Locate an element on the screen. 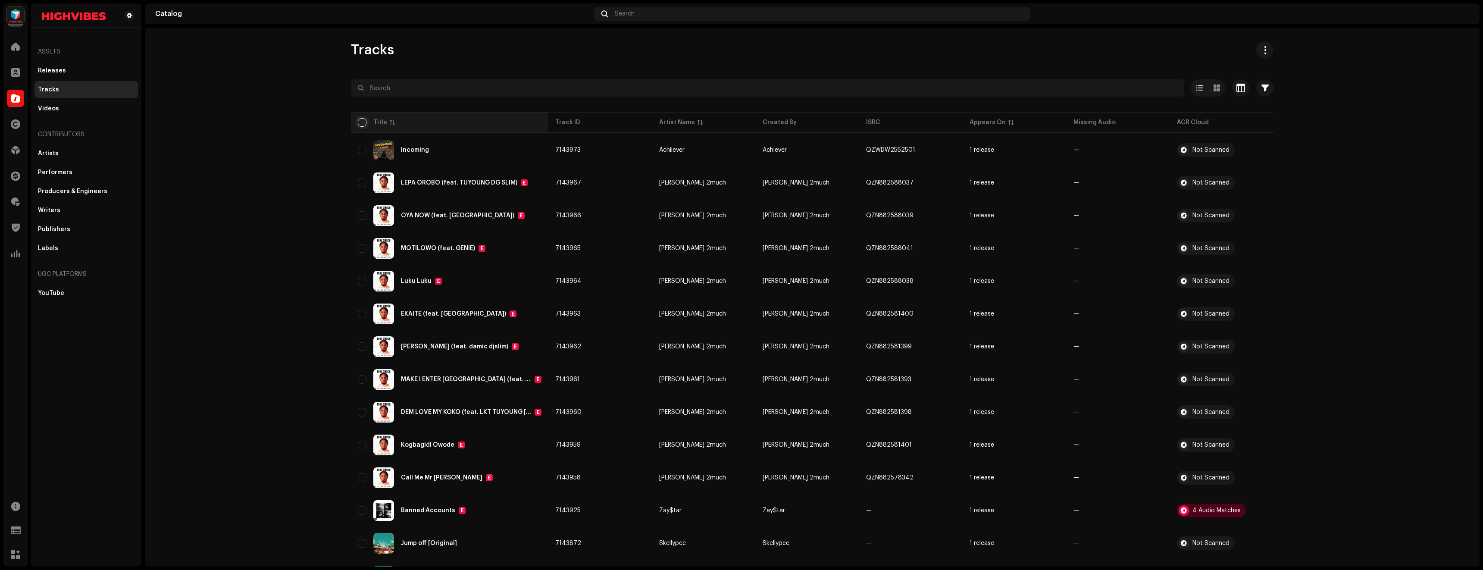 Image resolution: width=1483 pixels, height=570 pixels. div: YouTube is located at coordinates (51, 293).